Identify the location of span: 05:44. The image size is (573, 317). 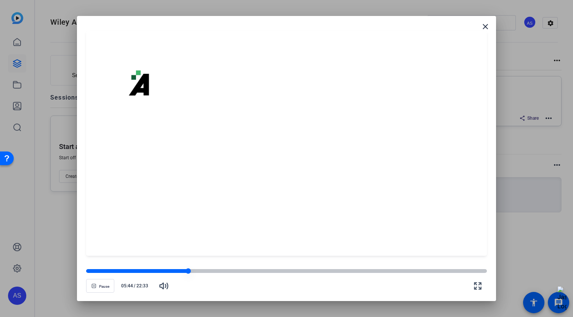
(125, 286).